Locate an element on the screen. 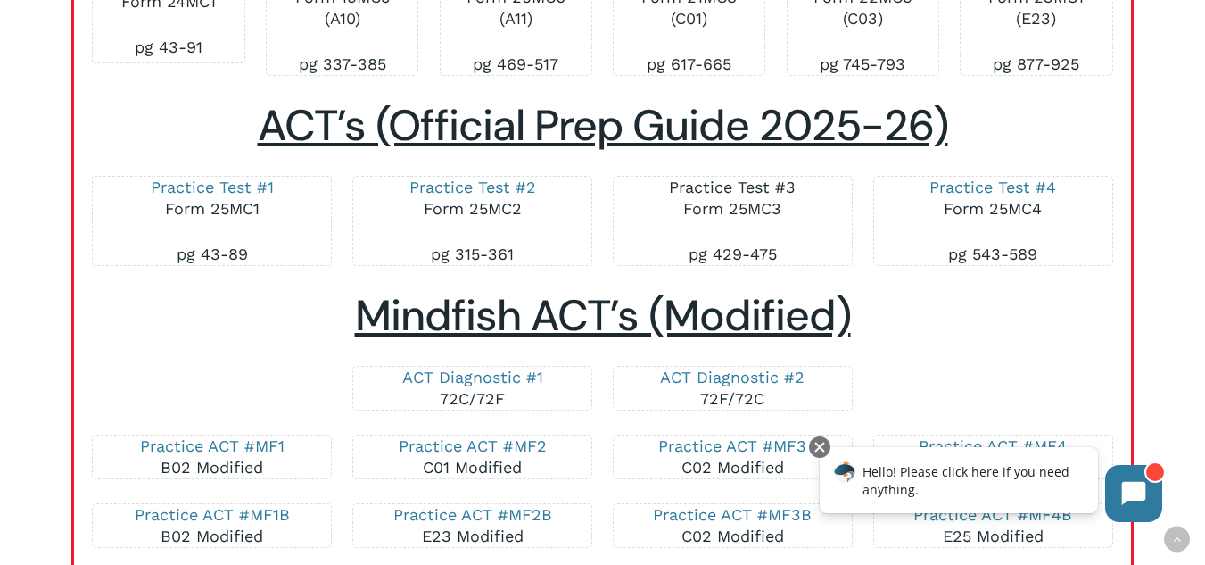  a: Practice ACT #MF2B is located at coordinates (473, 514).